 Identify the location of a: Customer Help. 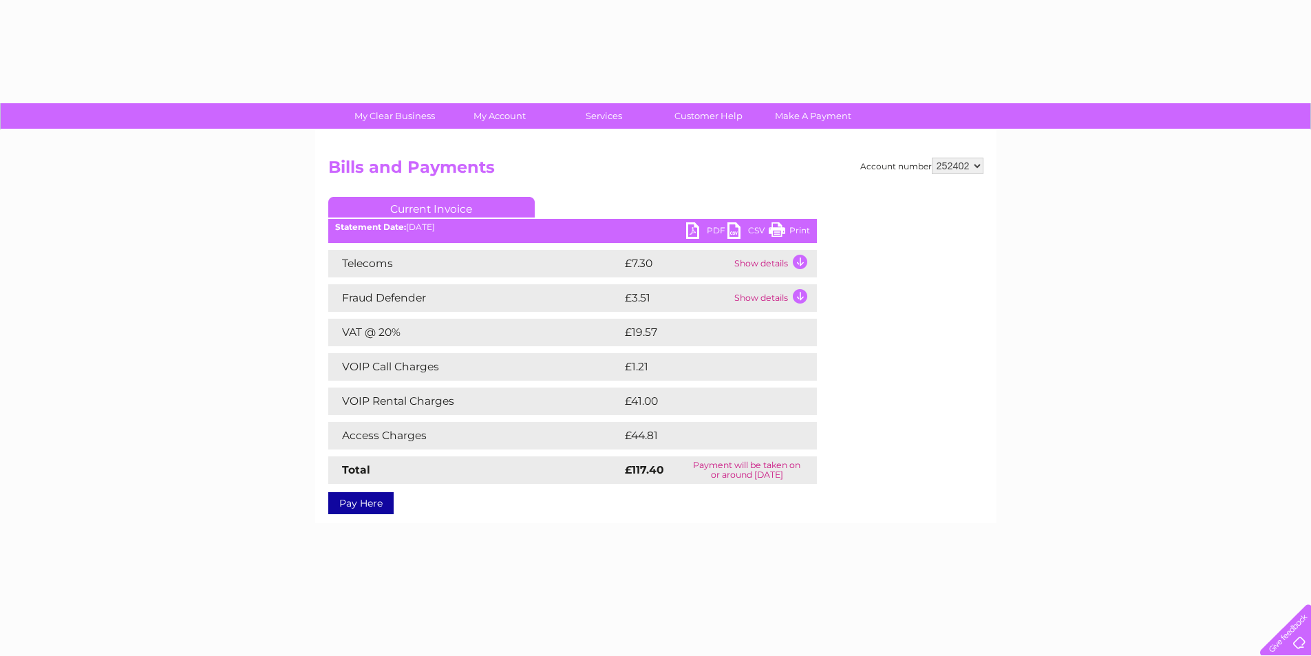
(708, 116).